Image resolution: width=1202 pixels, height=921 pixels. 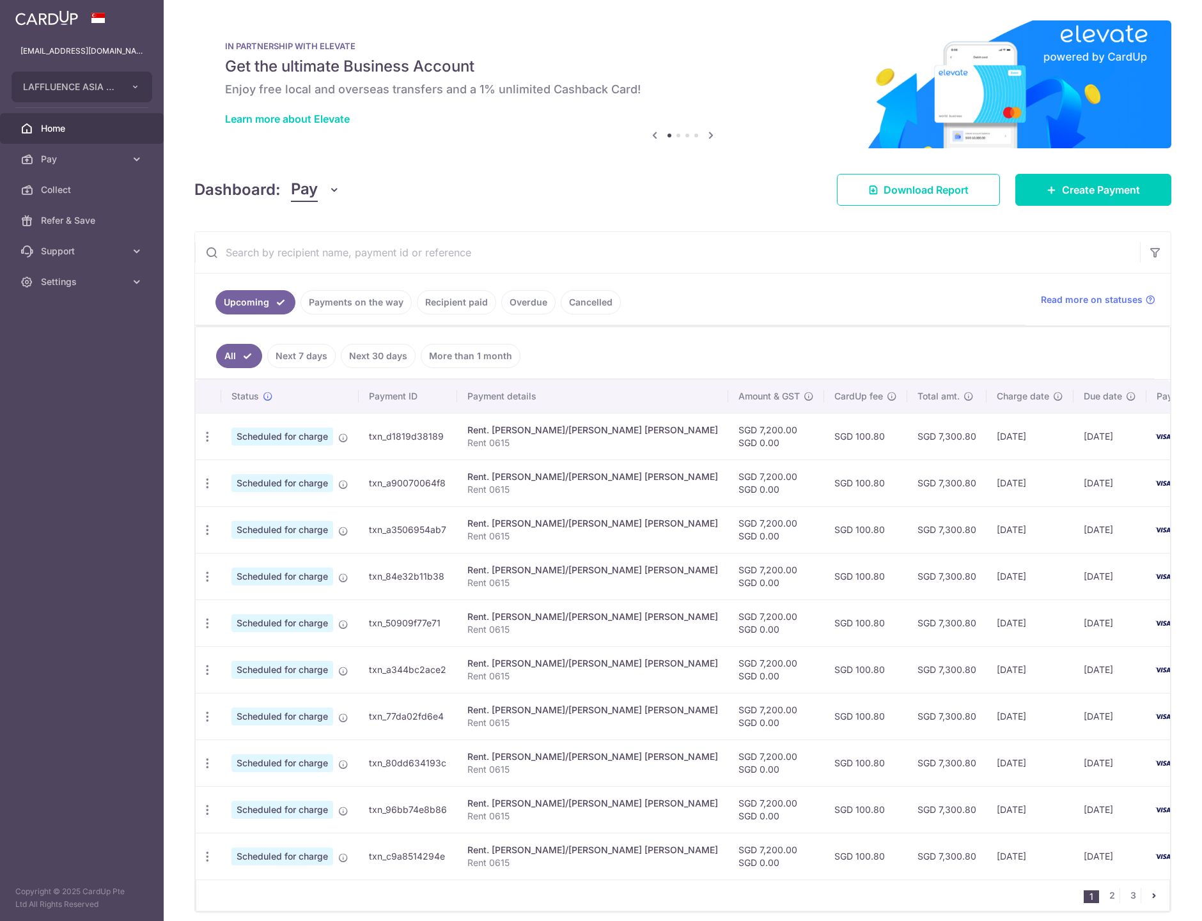 I want to click on td: txn_80dd634193c, so click(x=408, y=763).